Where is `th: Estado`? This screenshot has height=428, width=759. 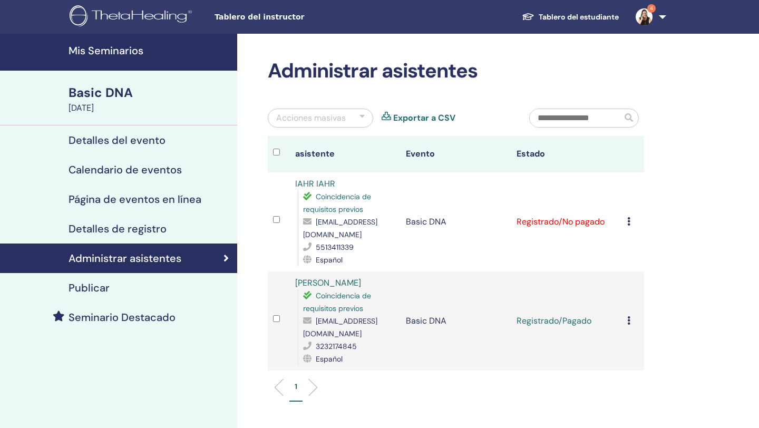 th: Estado is located at coordinates (567, 154).